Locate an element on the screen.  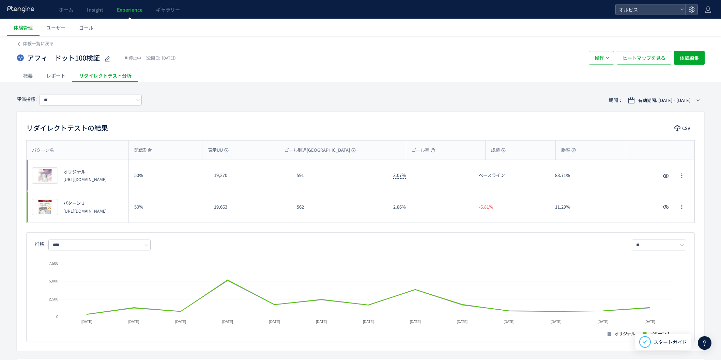
span: アフィ ドット100検証 is located at coordinates (63, 58).